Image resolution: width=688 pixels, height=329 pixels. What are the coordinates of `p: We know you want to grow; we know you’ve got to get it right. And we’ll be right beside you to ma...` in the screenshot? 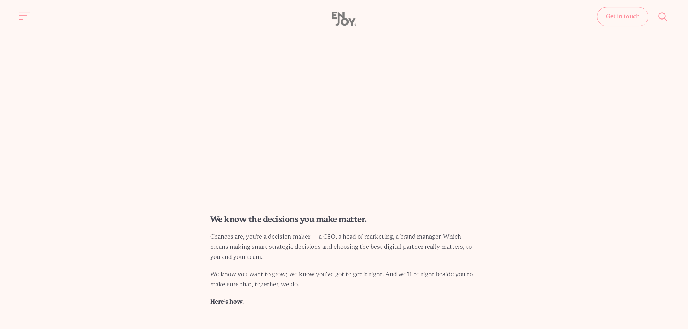 It's located at (344, 280).